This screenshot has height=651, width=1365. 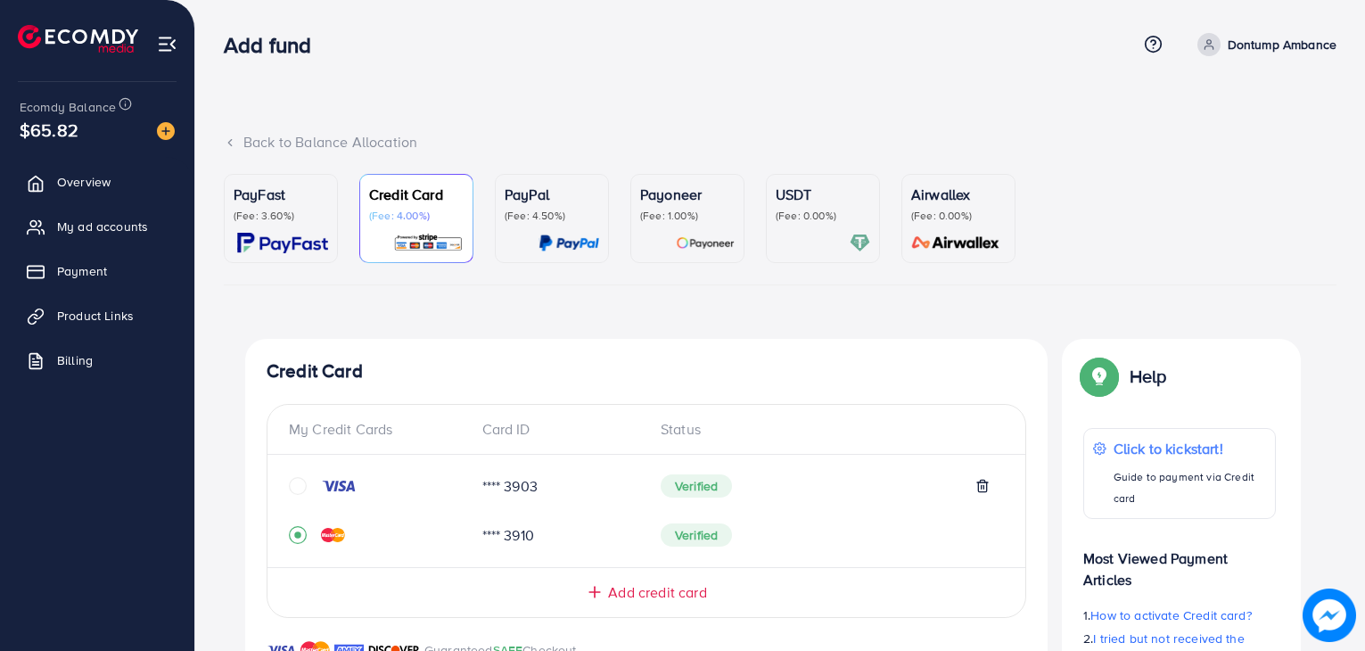 I want to click on p: Credit Card, so click(x=416, y=194).